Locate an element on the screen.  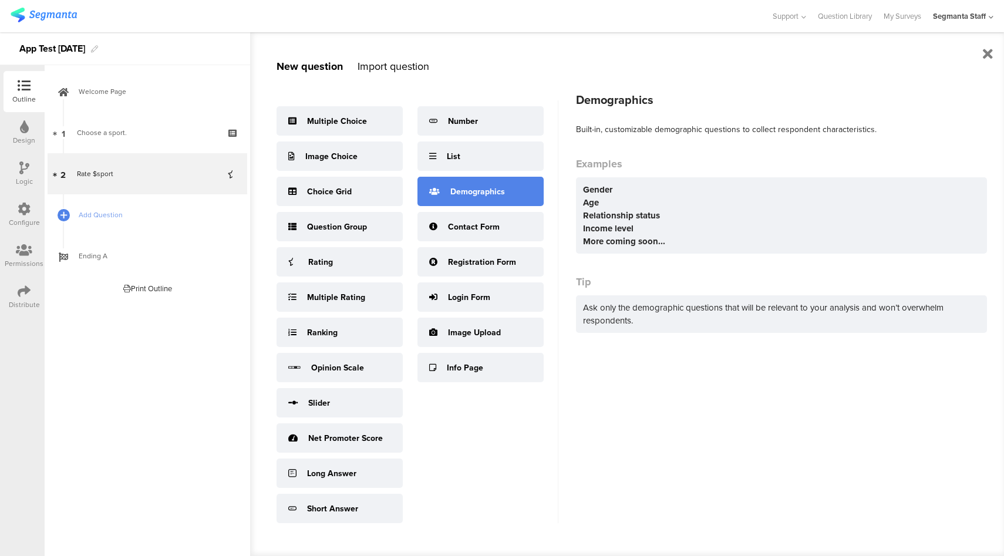
div: Info Page is located at coordinates (465, 367).